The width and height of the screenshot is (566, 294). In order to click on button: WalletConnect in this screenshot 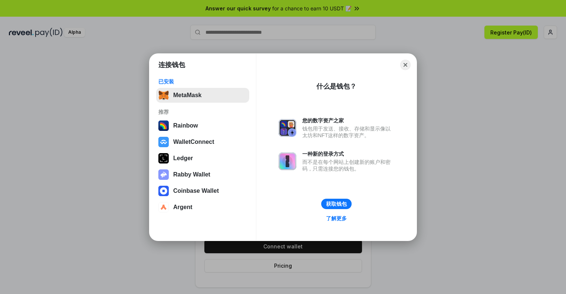, I will do `click(202, 142)`.